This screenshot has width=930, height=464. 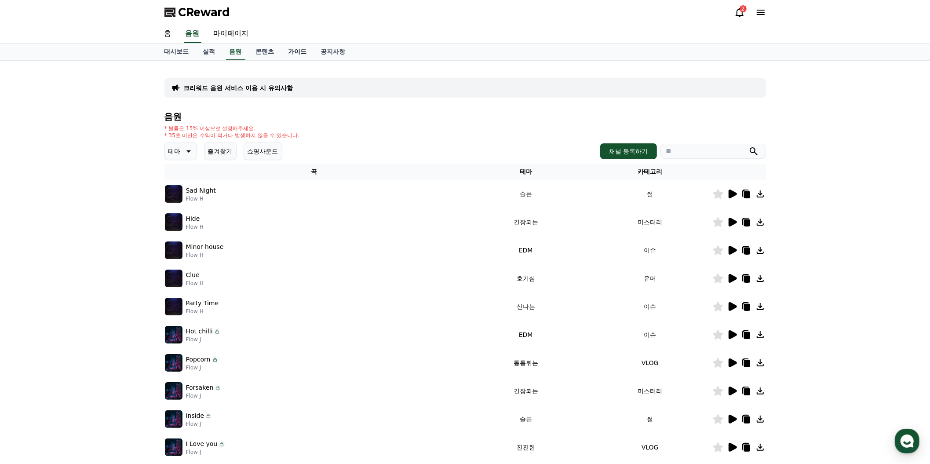 What do you see at coordinates (141, 295) in the screenshot?
I see `span: 설정` at bounding box center [141, 295].